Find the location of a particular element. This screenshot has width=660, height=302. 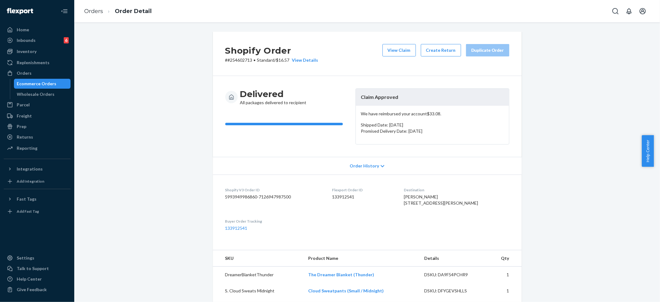

th: Qty is located at coordinates (504, 258).